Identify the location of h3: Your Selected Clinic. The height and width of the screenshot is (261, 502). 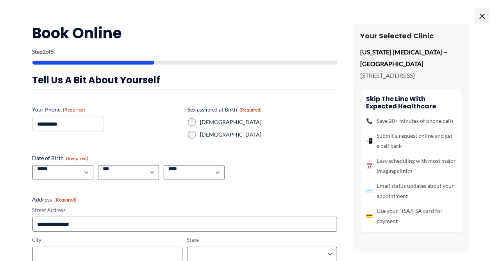
(412, 36).